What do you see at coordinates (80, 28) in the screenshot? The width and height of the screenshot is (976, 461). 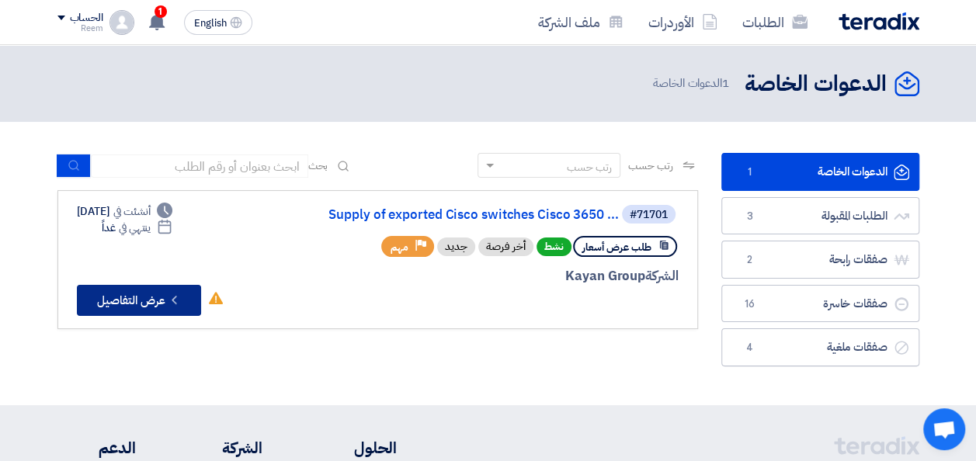 I see `div: Reem` at bounding box center [80, 28].